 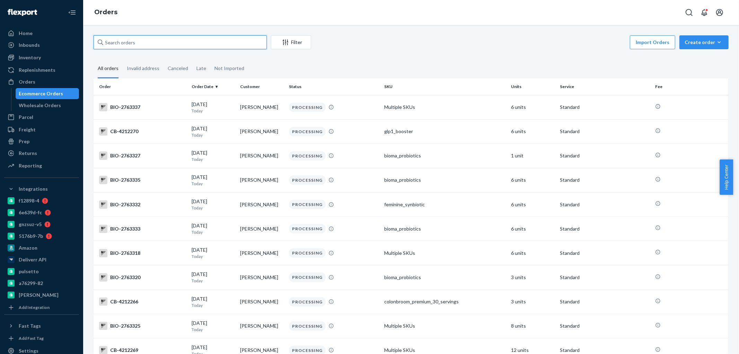 What do you see at coordinates (30, 212) in the screenshot?
I see `div: 6e639d-fc` at bounding box center [30, 212].